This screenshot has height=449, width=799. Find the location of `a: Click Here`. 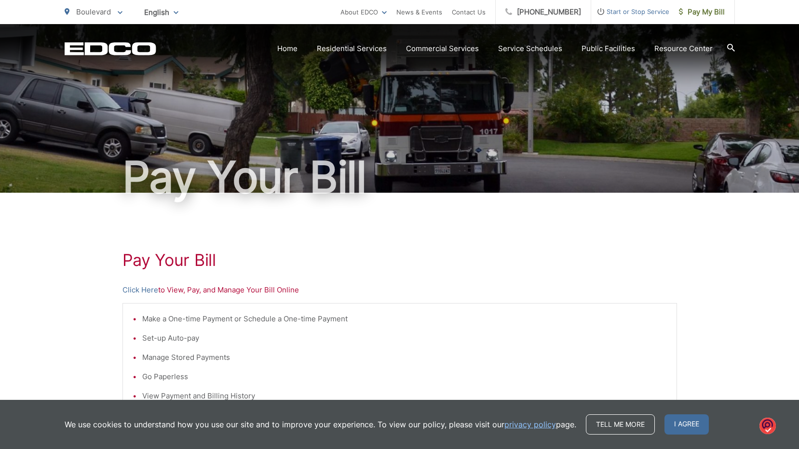

a: Click Here is located at coordinates (140, 290).